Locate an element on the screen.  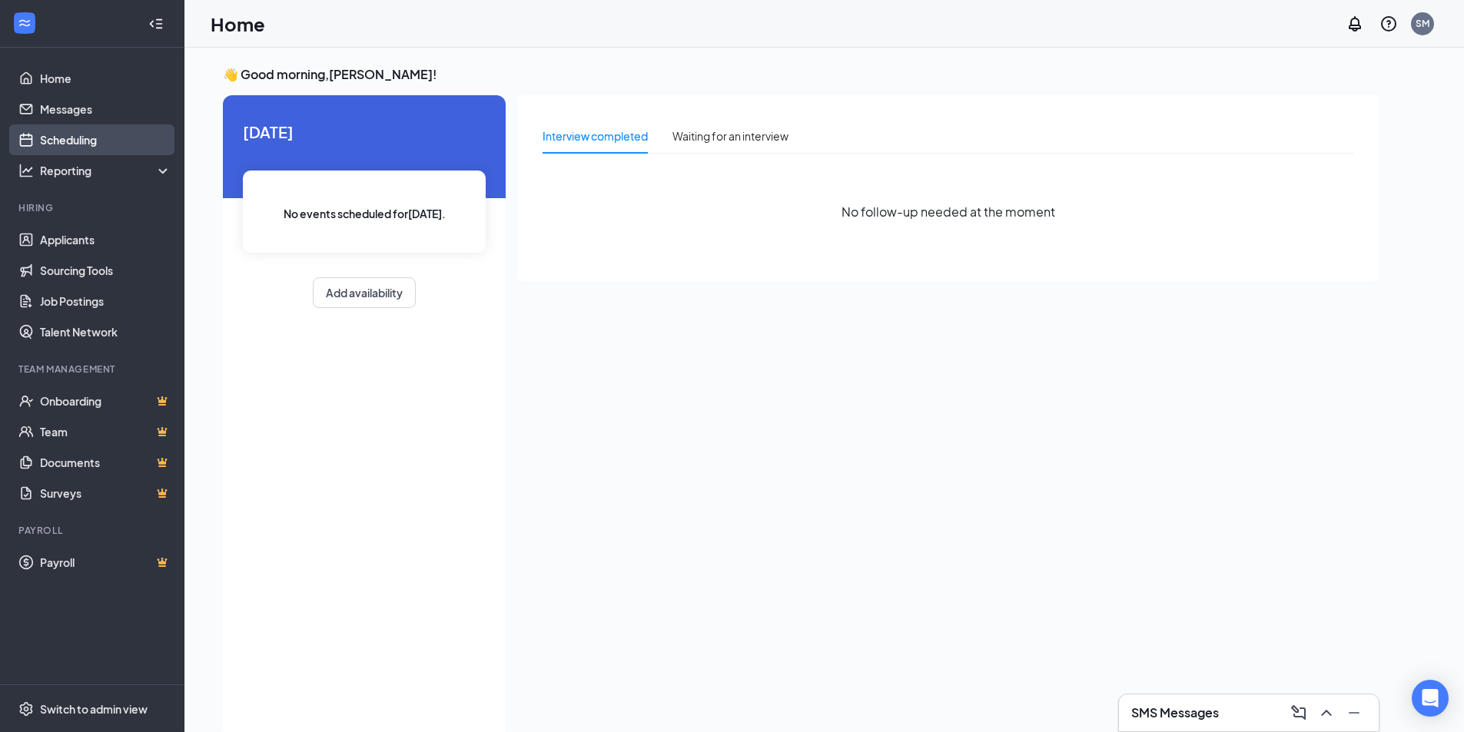
a: Home is located at coordinates (105, 78).